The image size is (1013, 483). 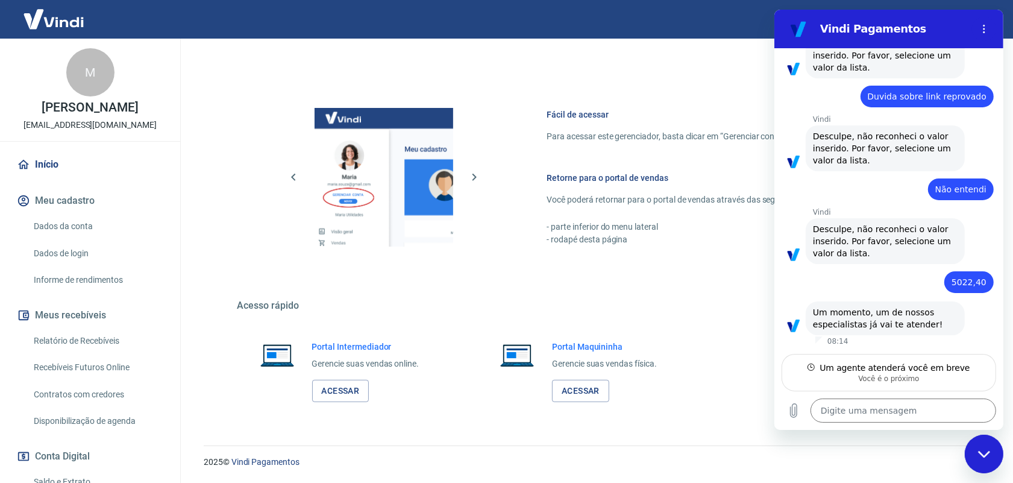 What do you see at coordinates (97, 226) in the screenshot?
I see `a: Dados da conta` at bounding box center [97, 226].